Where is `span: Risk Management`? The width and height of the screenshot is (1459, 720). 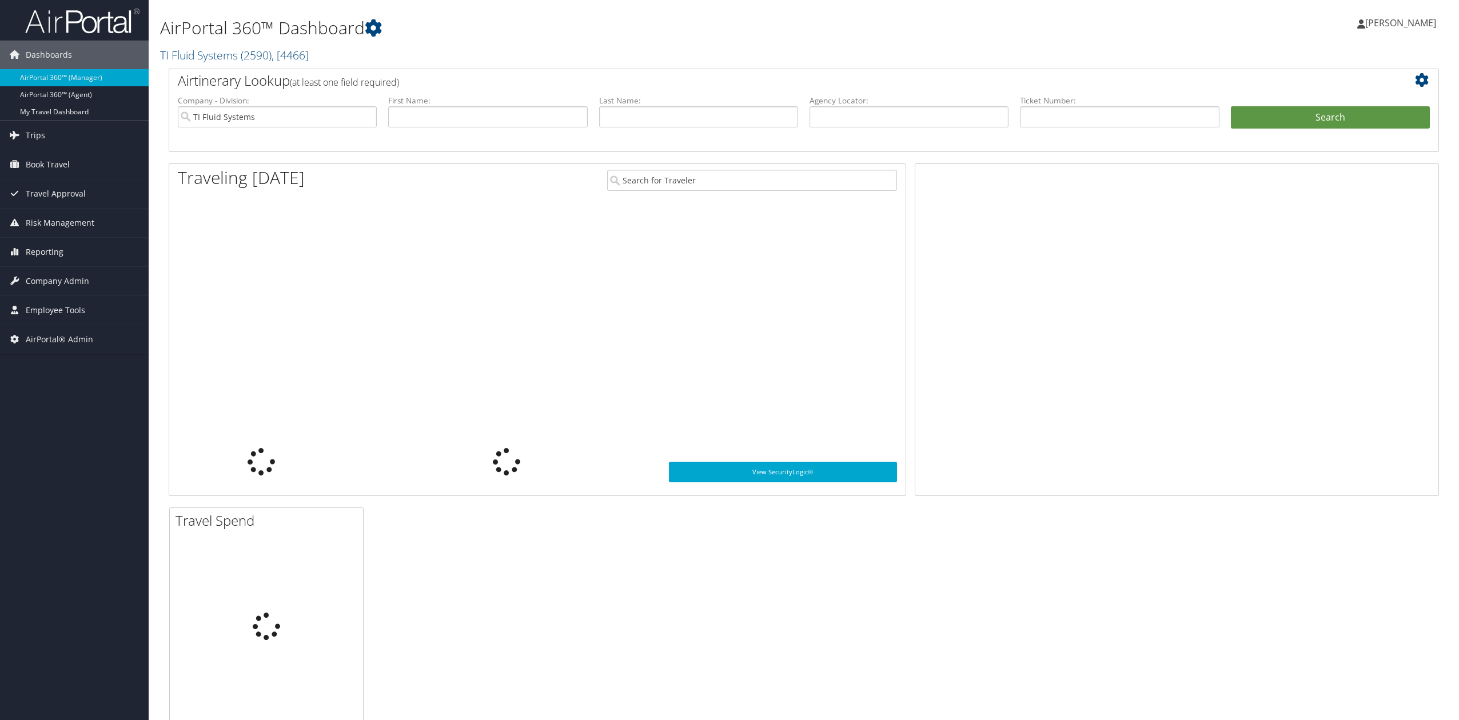 span: Risk Management is located at coordinates (60, 223).